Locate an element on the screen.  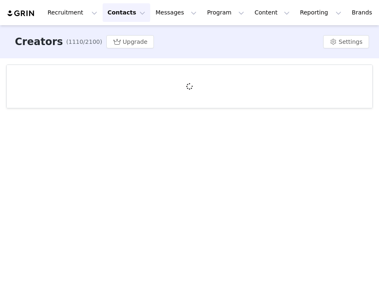
button: Program is located at coordinates (225, 12).